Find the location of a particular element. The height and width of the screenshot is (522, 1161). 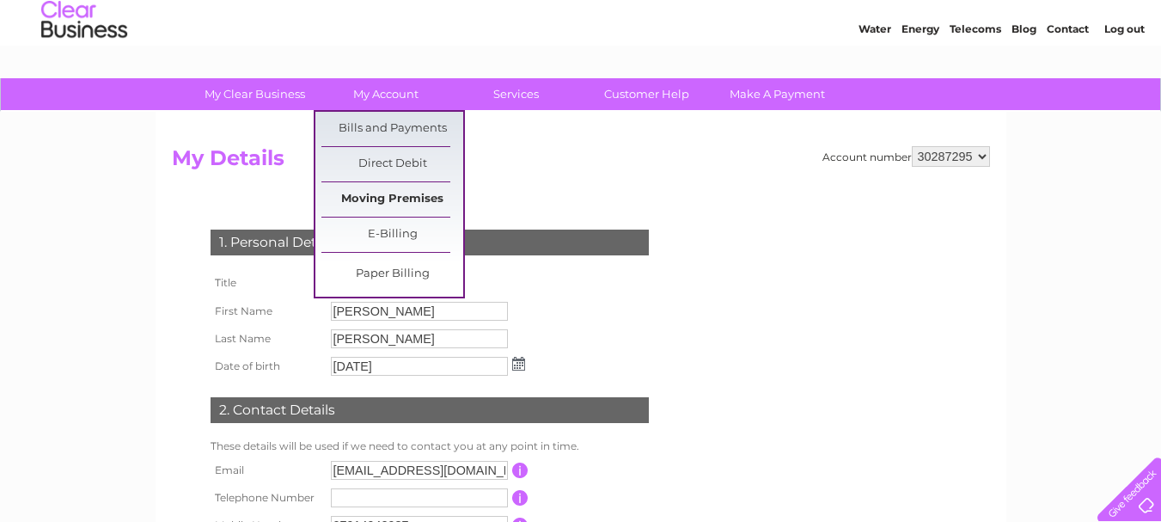

a: E-Billing is located at coordinates (392, 235).